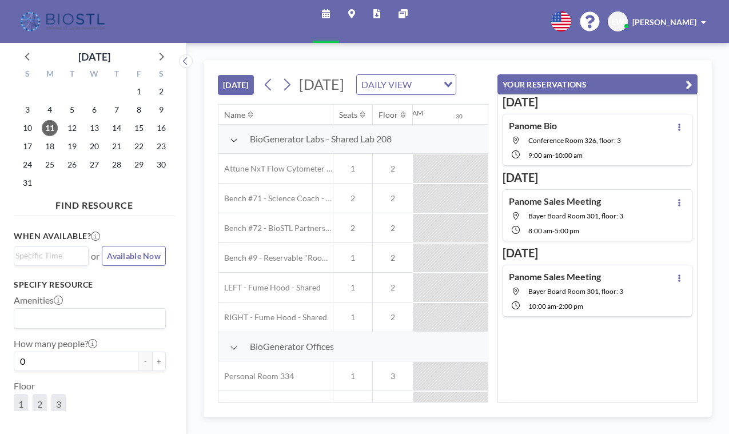  Describe the element at coordinates (570, 306) in the screenshot. I see `span: 2:00 PM` at that location.